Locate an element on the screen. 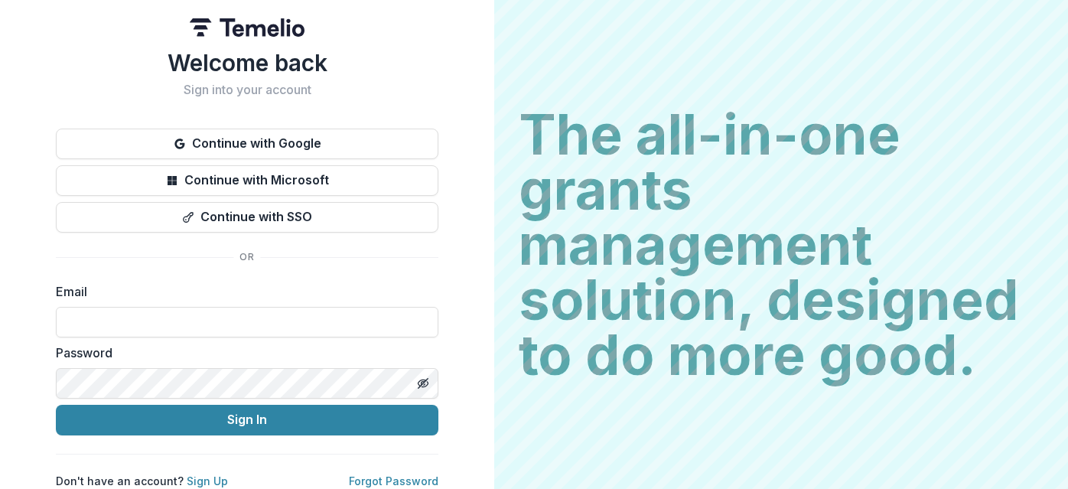  button: Sign In is located at coordinates (247, 420).